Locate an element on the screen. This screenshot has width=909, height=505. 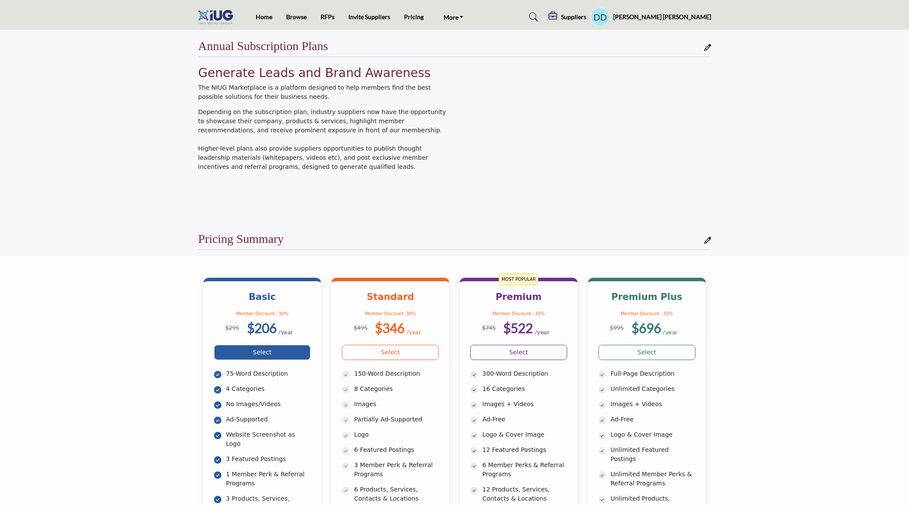
b: Basic is located at coordinates (262, 297).